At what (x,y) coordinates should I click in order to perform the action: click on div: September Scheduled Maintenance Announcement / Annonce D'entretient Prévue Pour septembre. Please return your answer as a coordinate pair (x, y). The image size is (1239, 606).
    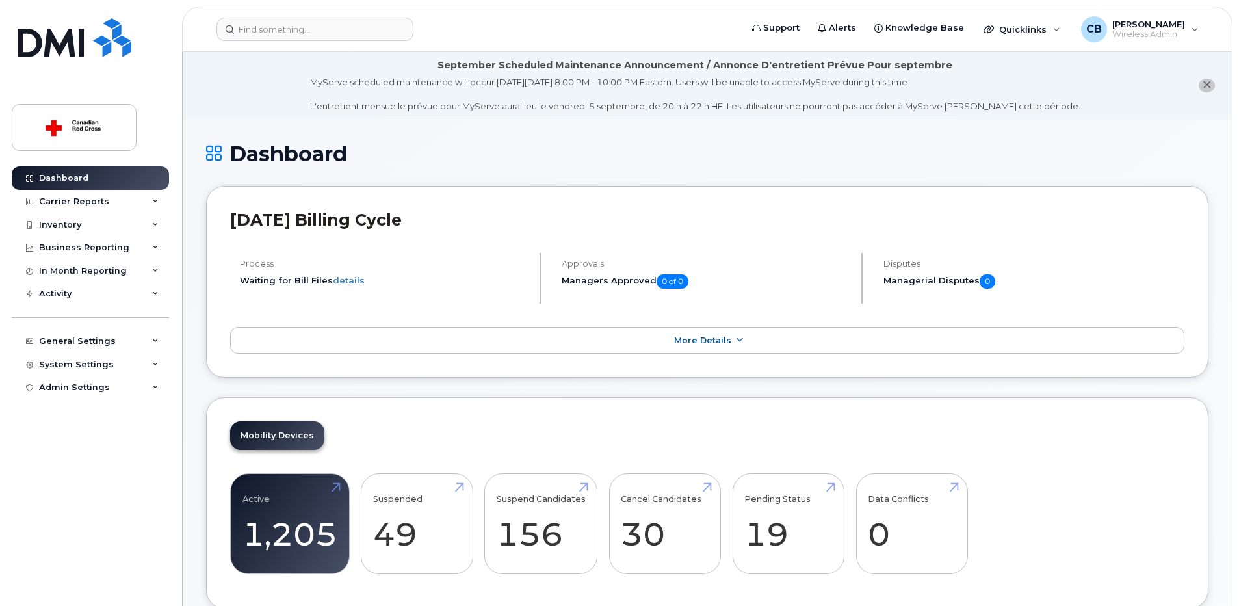
    Looking at the image, I should click on (695, 65).